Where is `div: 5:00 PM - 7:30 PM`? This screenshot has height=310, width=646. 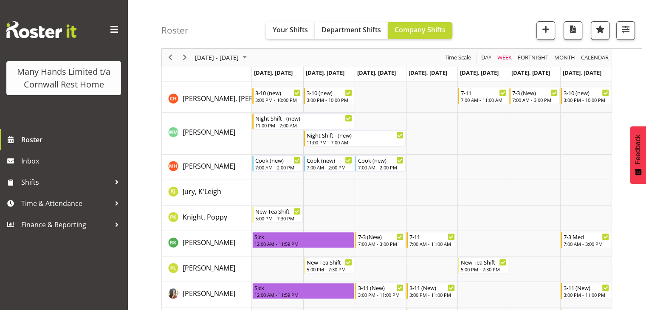 div: 5:00 PM - 7:30 PM is located at coordinates (483, 269).